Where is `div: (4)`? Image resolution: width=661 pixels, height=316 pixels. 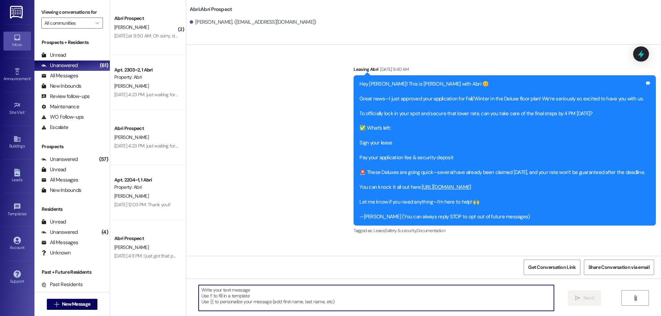
div: (4) is located at coordinates (105, 232).